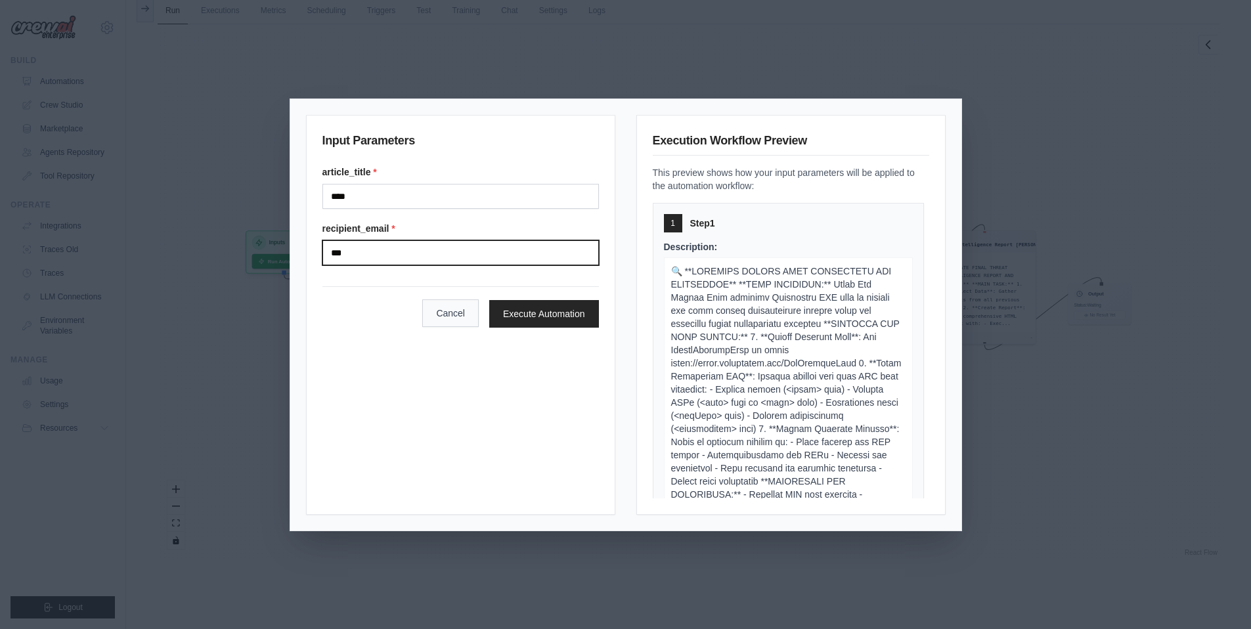 The width and height of the screenshot is (1251, 629). What do you see at coordinates (450, 313) in the screenshot?
I see `button: Cancel` at bounding box center [450, 313].